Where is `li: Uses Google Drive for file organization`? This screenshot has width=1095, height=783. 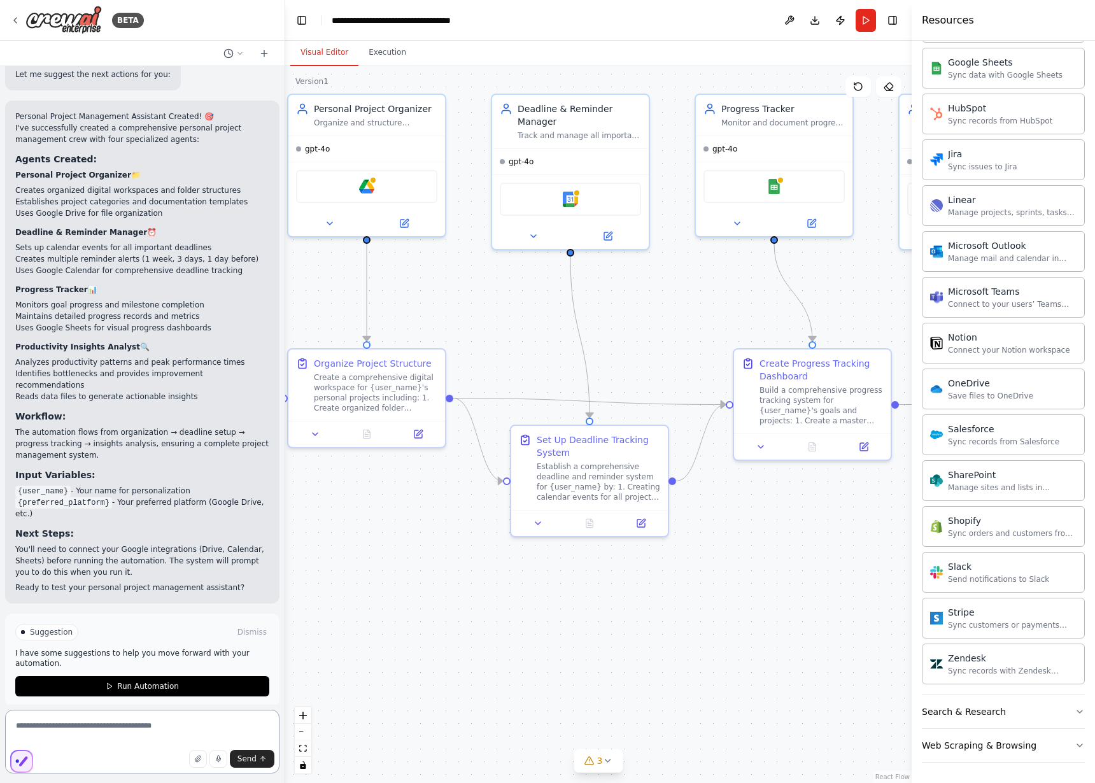 li: Uses Google Drive for file organization is located at coordinates (142, 213).